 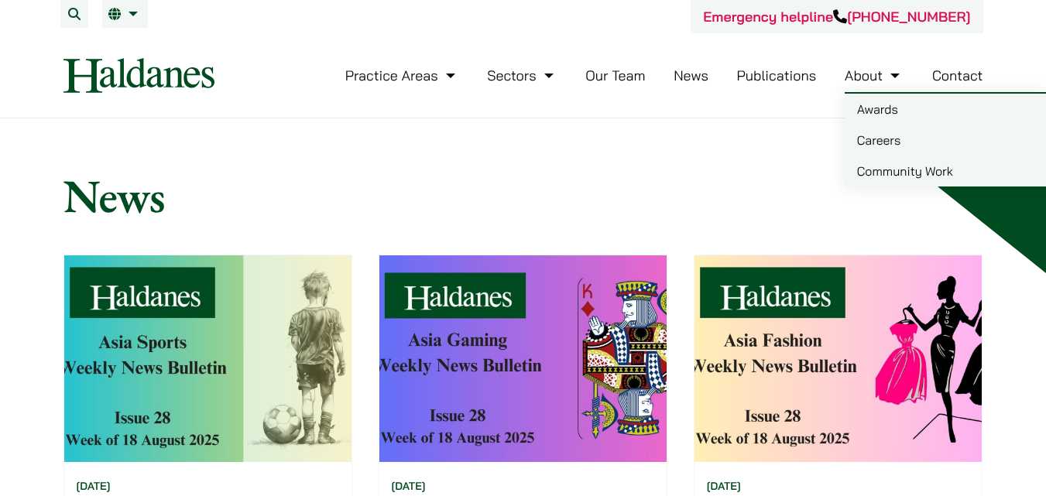 What do you see at coordinates (945, 109) in the screenshot?
I see `a: Awards` at bounding box center [945, 109].